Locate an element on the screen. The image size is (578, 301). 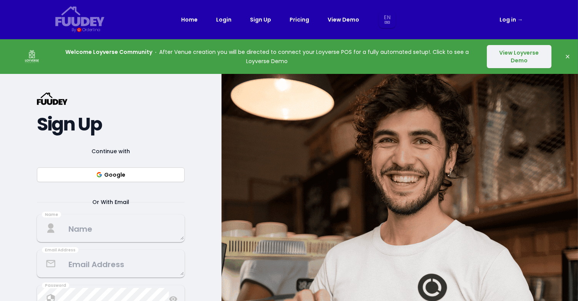
a: Login is located at coordinates (224, 20).